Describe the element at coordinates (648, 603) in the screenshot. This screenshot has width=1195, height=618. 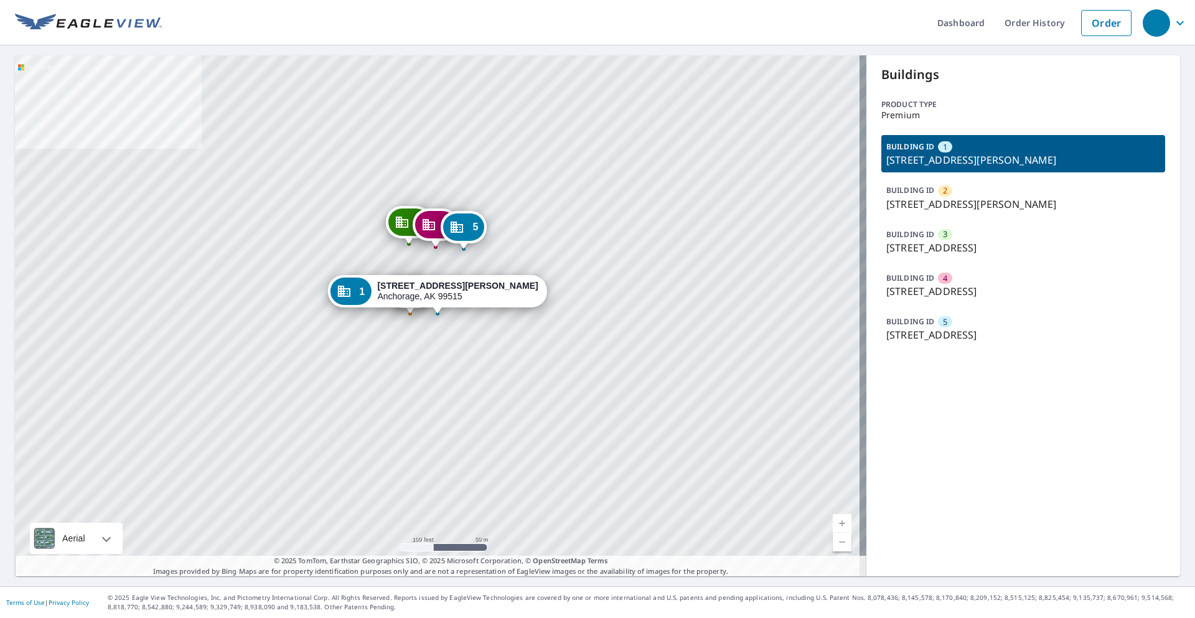
I see `p: © 2025 Eagle View Technologies, Inc. and Pictometry International Corp. All Rights Reserved. Repo...` at that location.